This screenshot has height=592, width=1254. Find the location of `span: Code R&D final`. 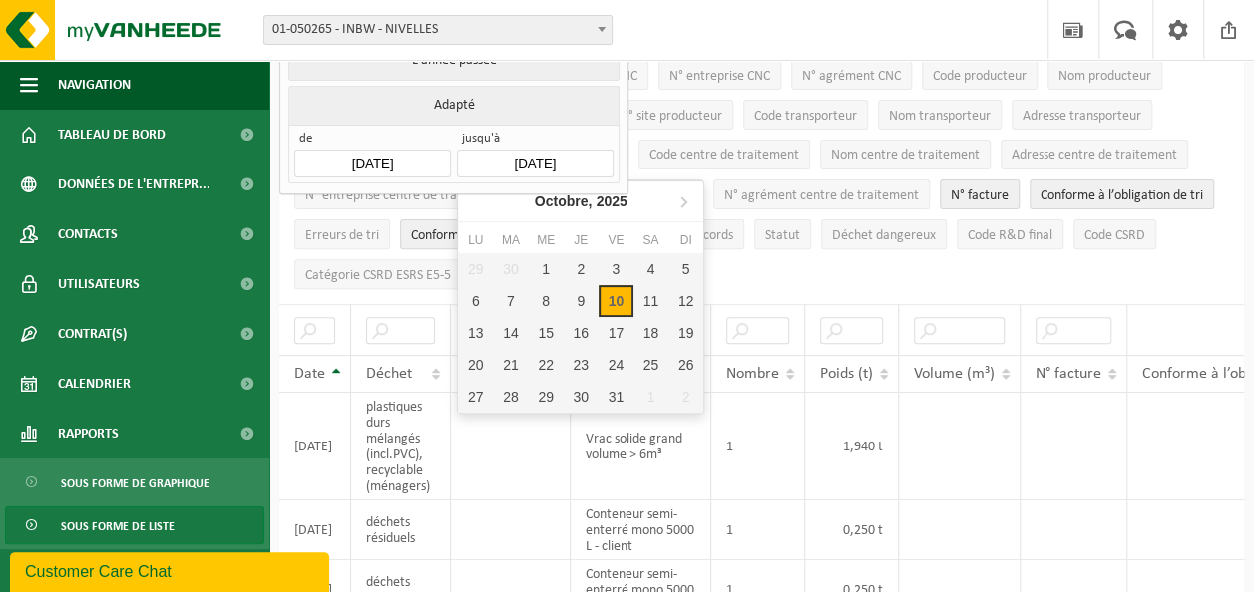

span: Code R&D final is located at coordinates (1009, 235).